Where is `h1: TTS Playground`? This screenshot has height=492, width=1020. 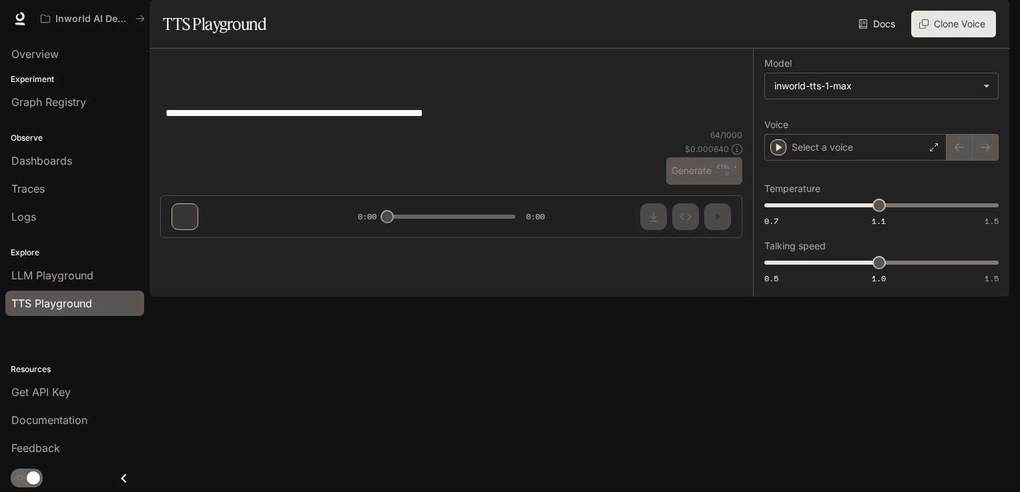 h1: TTS Playground is located at coordinates (214, 24).